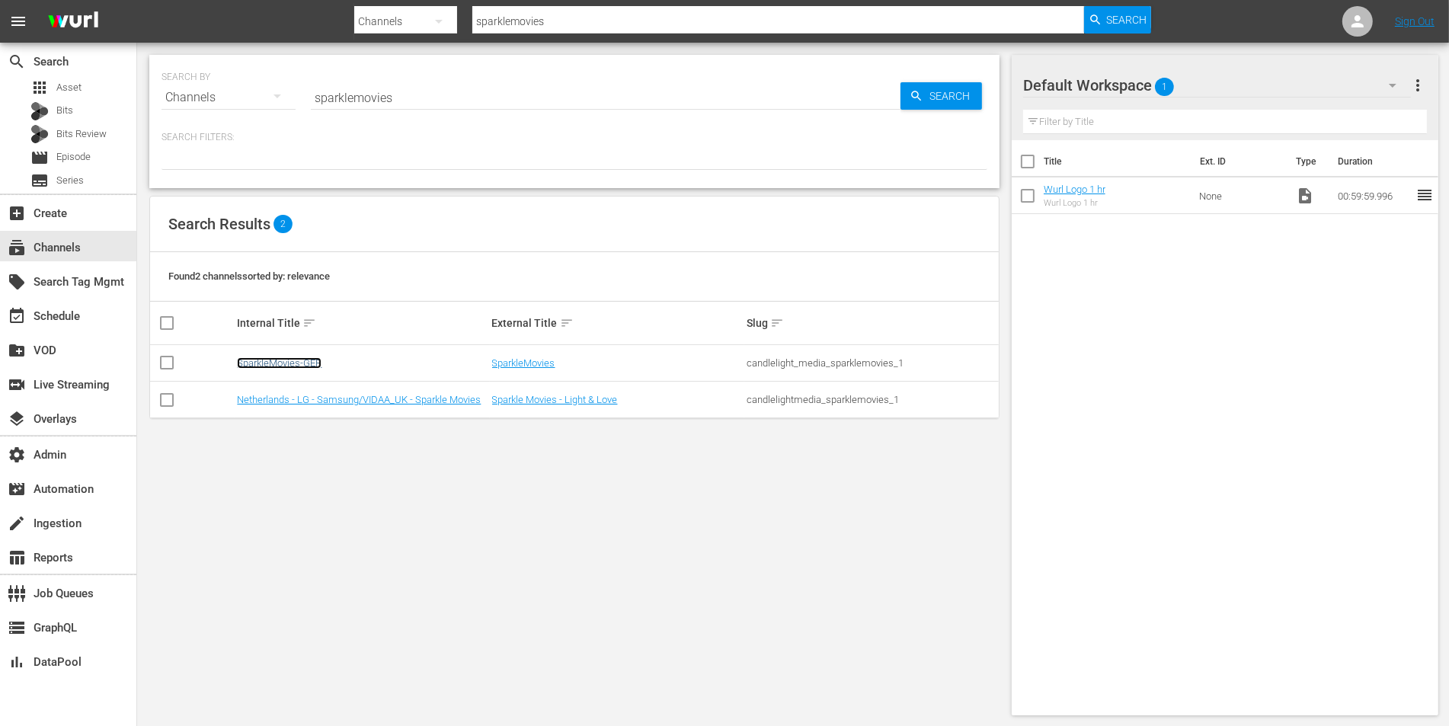 This screenshot has width=1449, height=726. Describe the element at coordinates (1415, 21) in the screenshot. I see `a: Sign Out` at that location.